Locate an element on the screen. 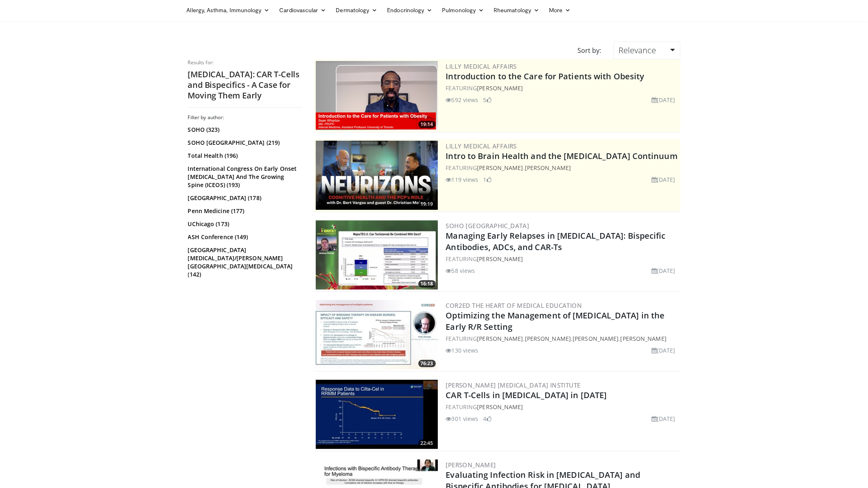 The height and width of the screenshot is (488, 868). a: ASH Conference (149) is located at coordinates (244, 237).